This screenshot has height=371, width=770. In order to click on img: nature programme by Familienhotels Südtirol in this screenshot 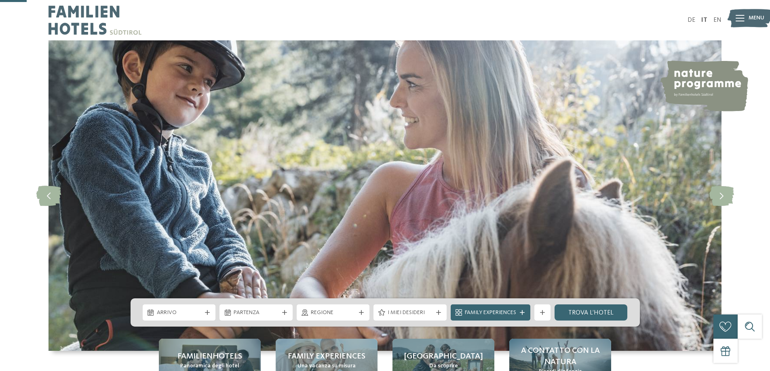, I will do `click(703, 86)`.